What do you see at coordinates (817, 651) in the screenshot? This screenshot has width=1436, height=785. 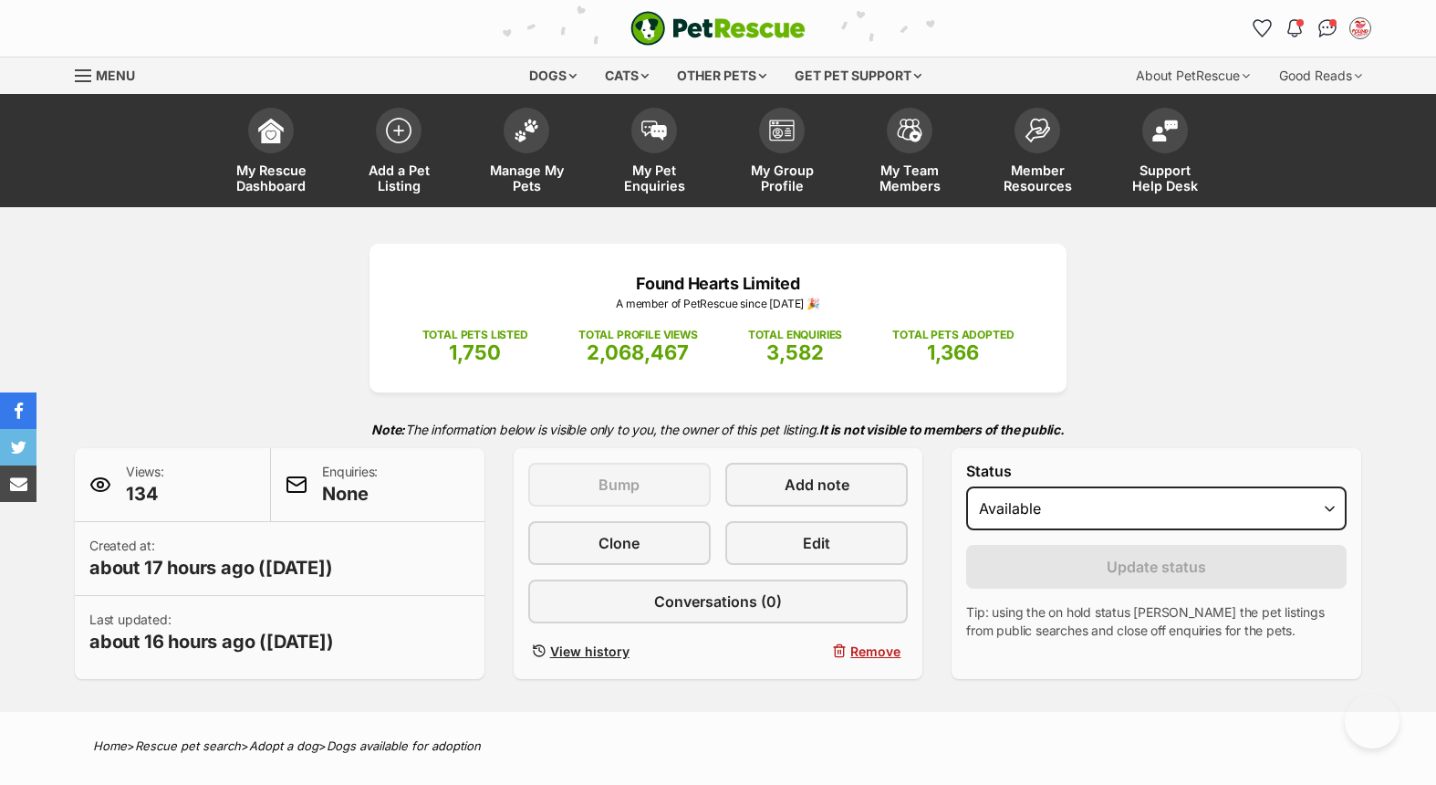 I see `button: Remove` at bounding box center [817, 651].